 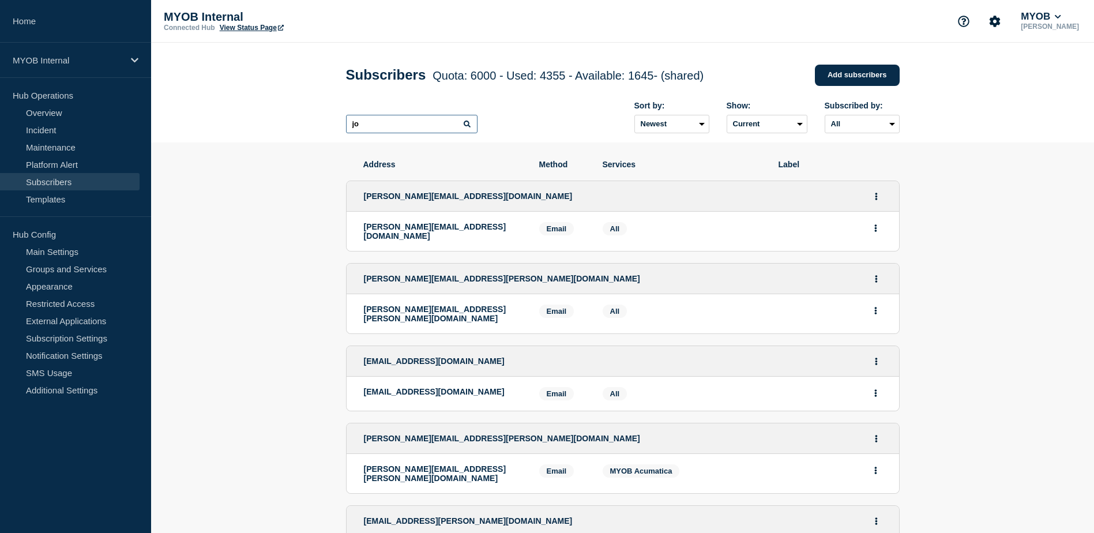 What do you see at coordinates (857, 75) in the screenshot?
I see `a: Add subscribers` at bounding box center [857, 75].